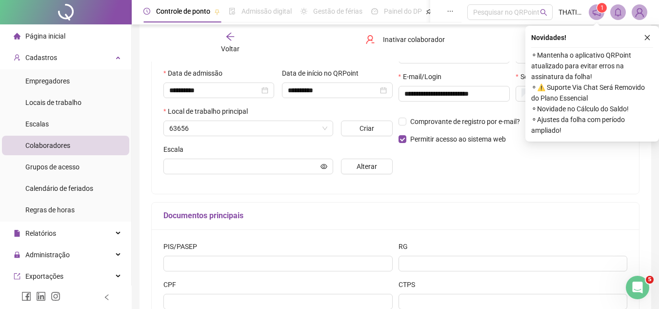  I want to click on span: Novidades !, so click(549, 38).